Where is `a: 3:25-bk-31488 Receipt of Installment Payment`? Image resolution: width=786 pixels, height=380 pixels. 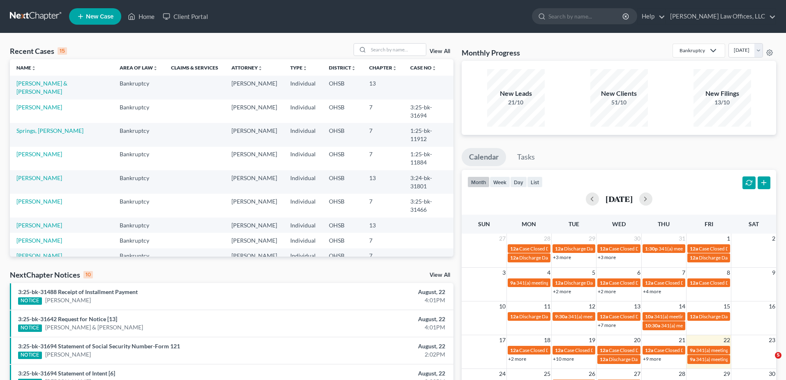 a: 3:25-bk-31488 Receipt of Installment Payment is located at coordinates (78, 291).